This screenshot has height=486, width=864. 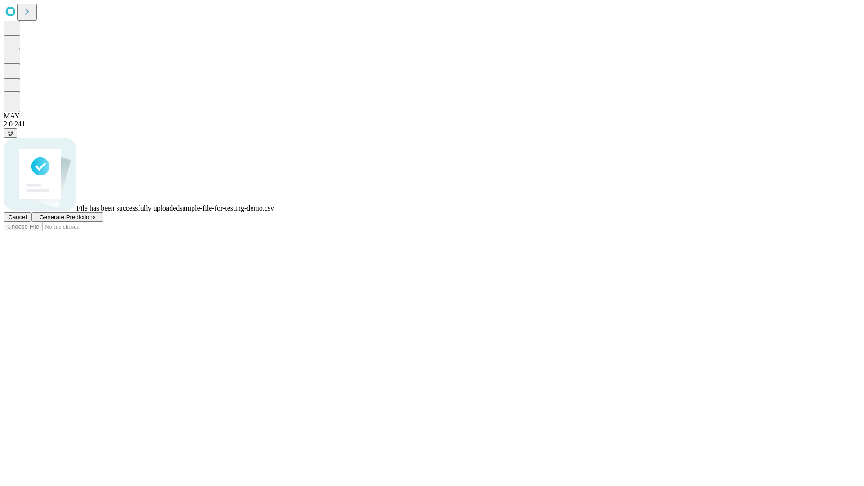 I want to click on button: Cancel, so click(x=18, y=217).